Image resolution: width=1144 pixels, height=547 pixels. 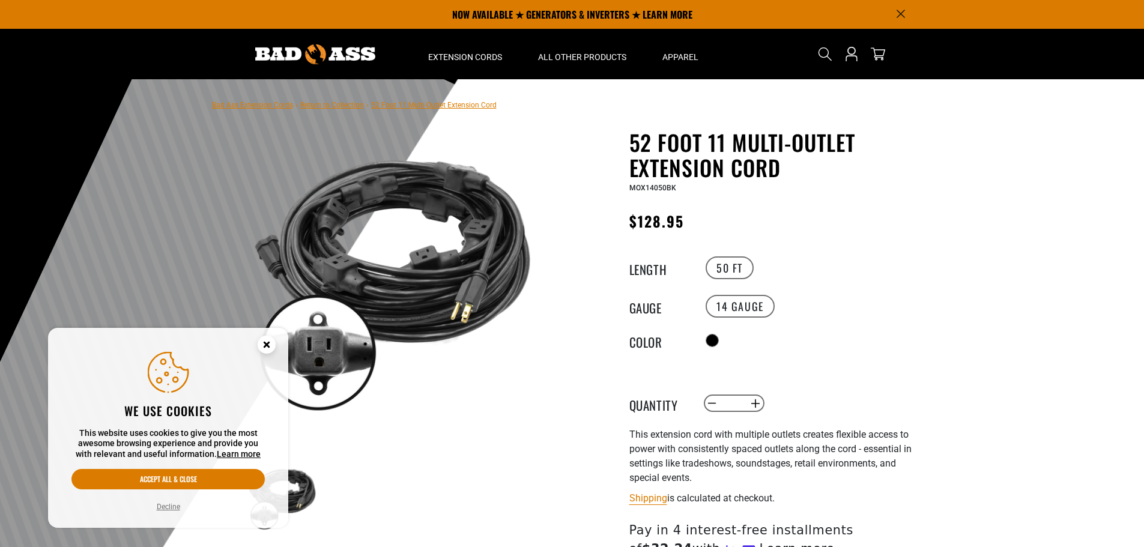 What do you see at coordinates (238, 454) in the screenshot?
I see `a: Learn more` at bounding box center [238, 454].